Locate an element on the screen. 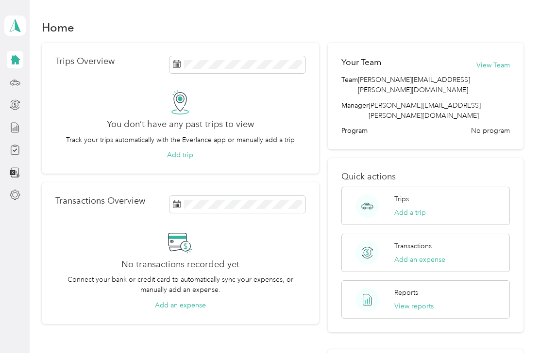 The width and height of the screenshot is (540, 353). h2: You don’t have any past trips to view is located at coordinates (180, 124).